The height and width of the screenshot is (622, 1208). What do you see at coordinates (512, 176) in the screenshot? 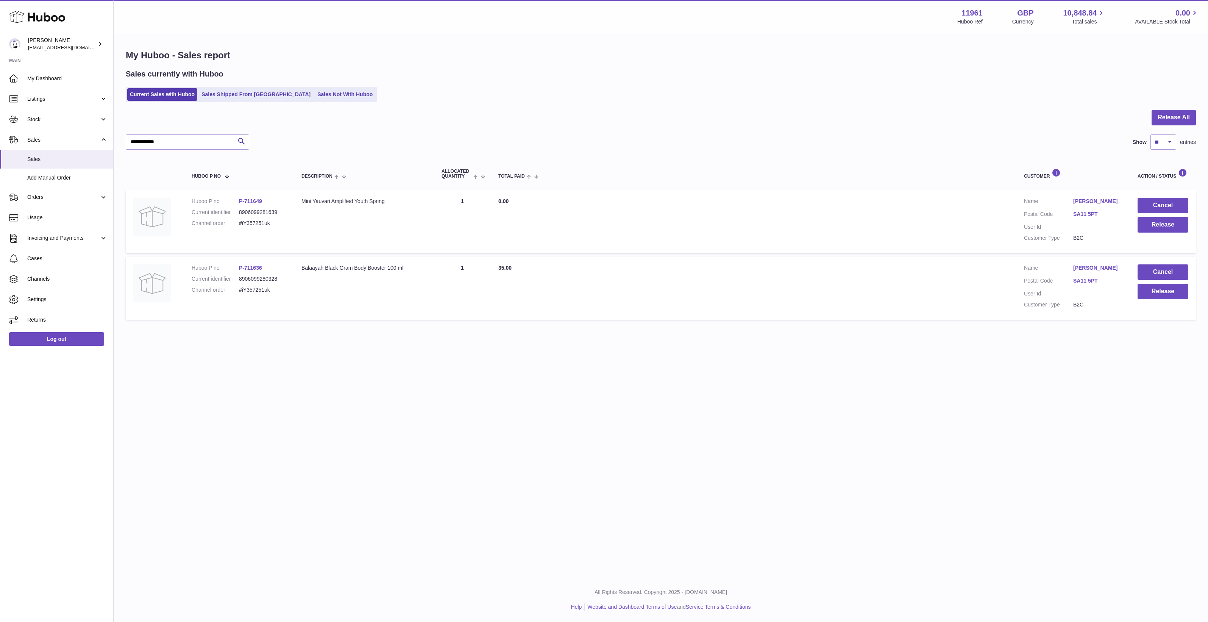
I see `span: Total paid` at bounding box center [512, 176].